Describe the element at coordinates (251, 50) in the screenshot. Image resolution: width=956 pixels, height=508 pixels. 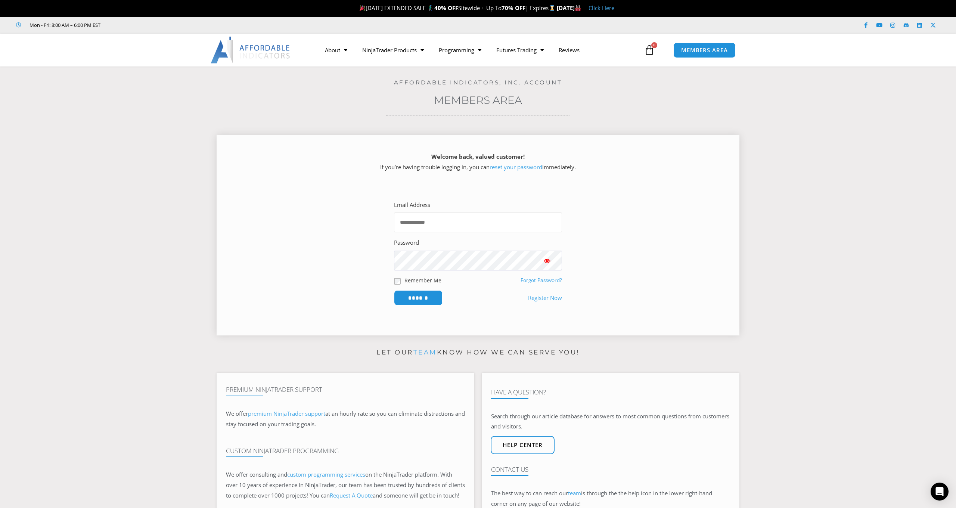
I see `img: LogoAI | Affordable Indicators – NinjaTrader` at that location.